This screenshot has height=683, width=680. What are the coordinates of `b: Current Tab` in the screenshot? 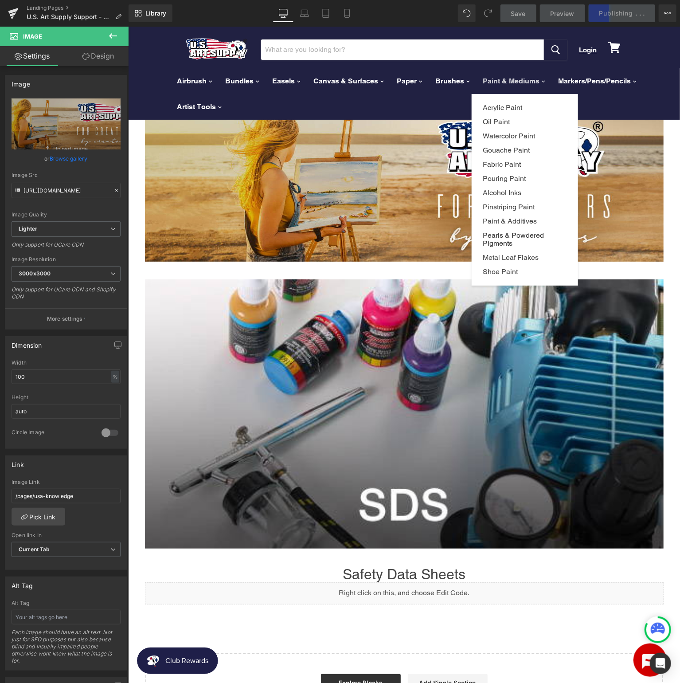 It's located at (34, 549).